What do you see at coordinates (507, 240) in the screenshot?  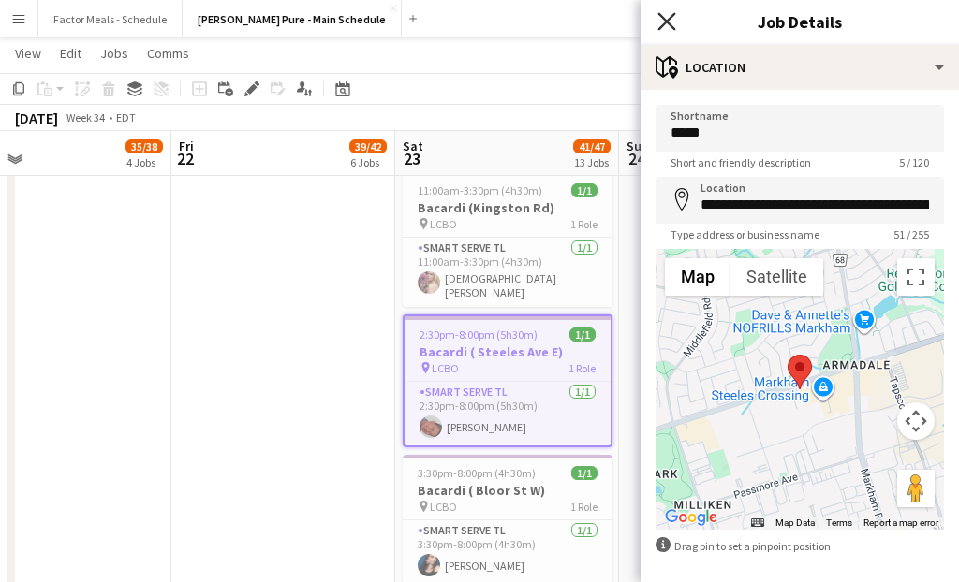 I see `div: 11:00am-3:30pm (4h30m)1/1Bacardi (Kingston Rd) LCBO1 RoleSmart Serve TL1/111:00am-3:30pm (4h30m)[...` at bounding box center [507, 240].